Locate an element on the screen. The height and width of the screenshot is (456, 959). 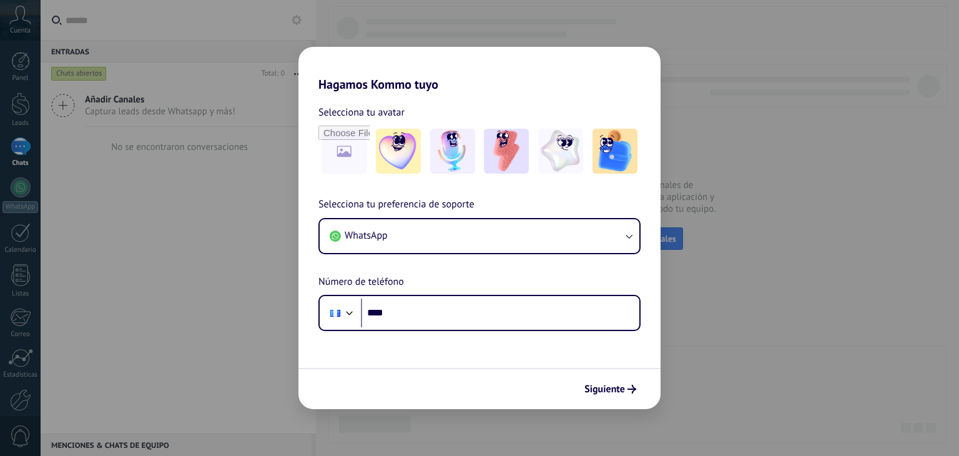
img: -2.jpeg is located at coordinates (452, 151).